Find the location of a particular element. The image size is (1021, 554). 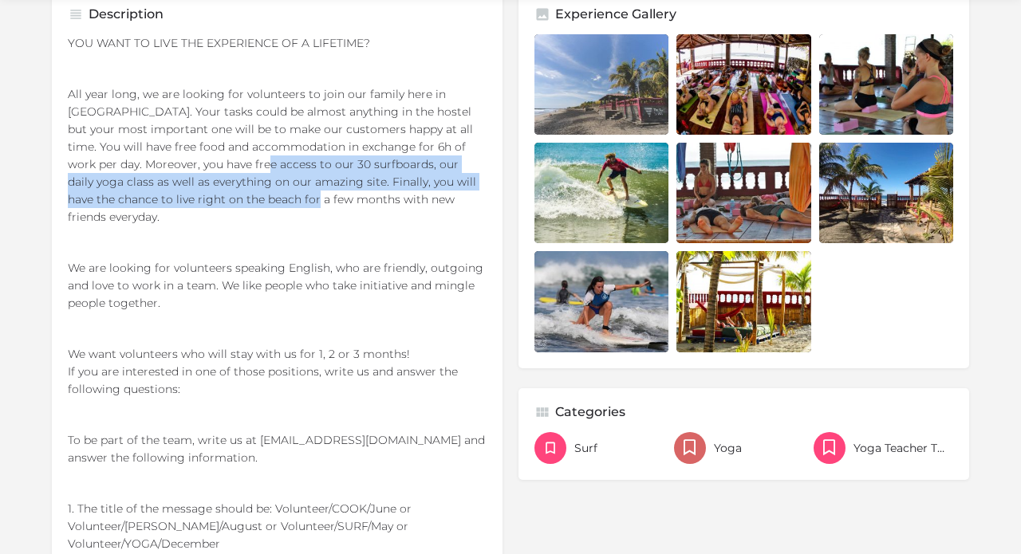

span: Yoga is located at coordinates (727, 448).